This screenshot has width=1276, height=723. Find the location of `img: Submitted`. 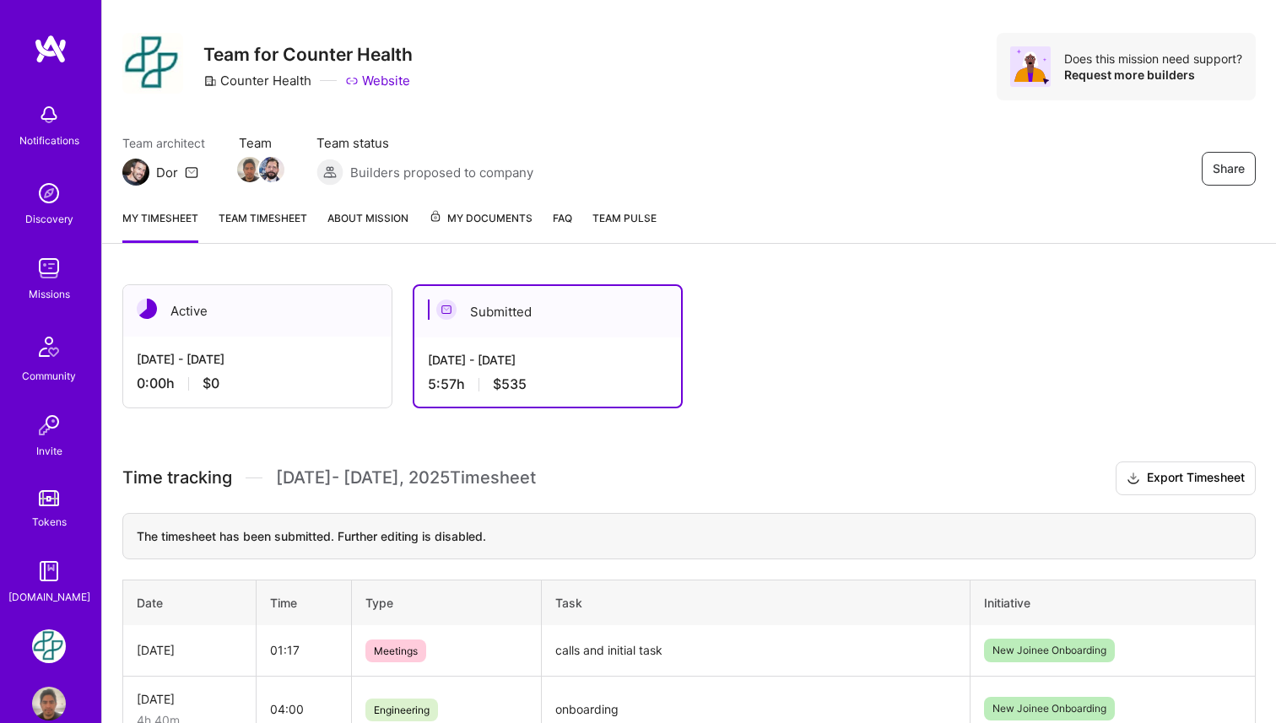

img: Submitted is located at coordinates (447, 310).